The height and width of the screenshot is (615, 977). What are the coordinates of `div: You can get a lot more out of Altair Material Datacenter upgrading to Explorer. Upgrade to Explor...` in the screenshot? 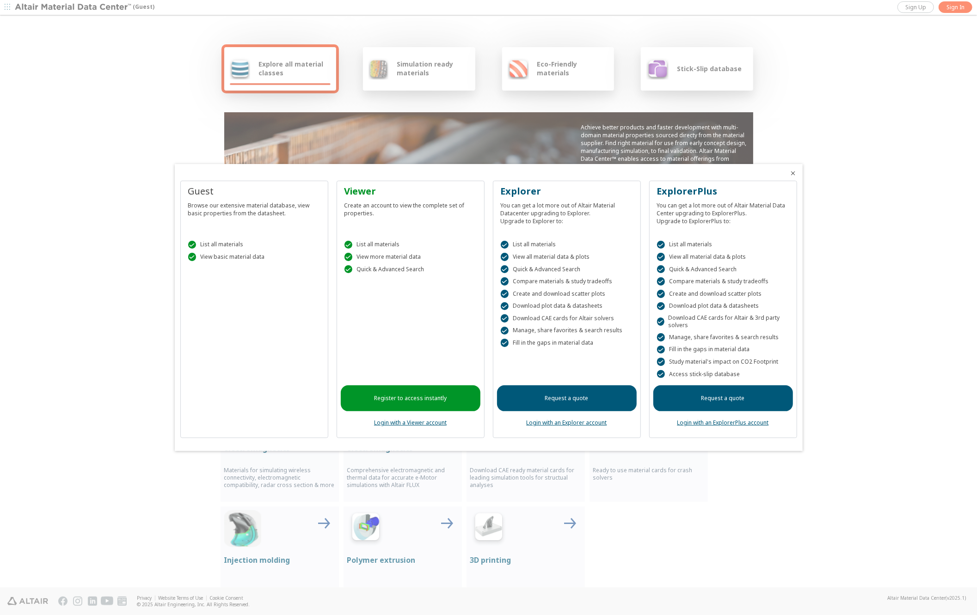 It's located at (567, 211).